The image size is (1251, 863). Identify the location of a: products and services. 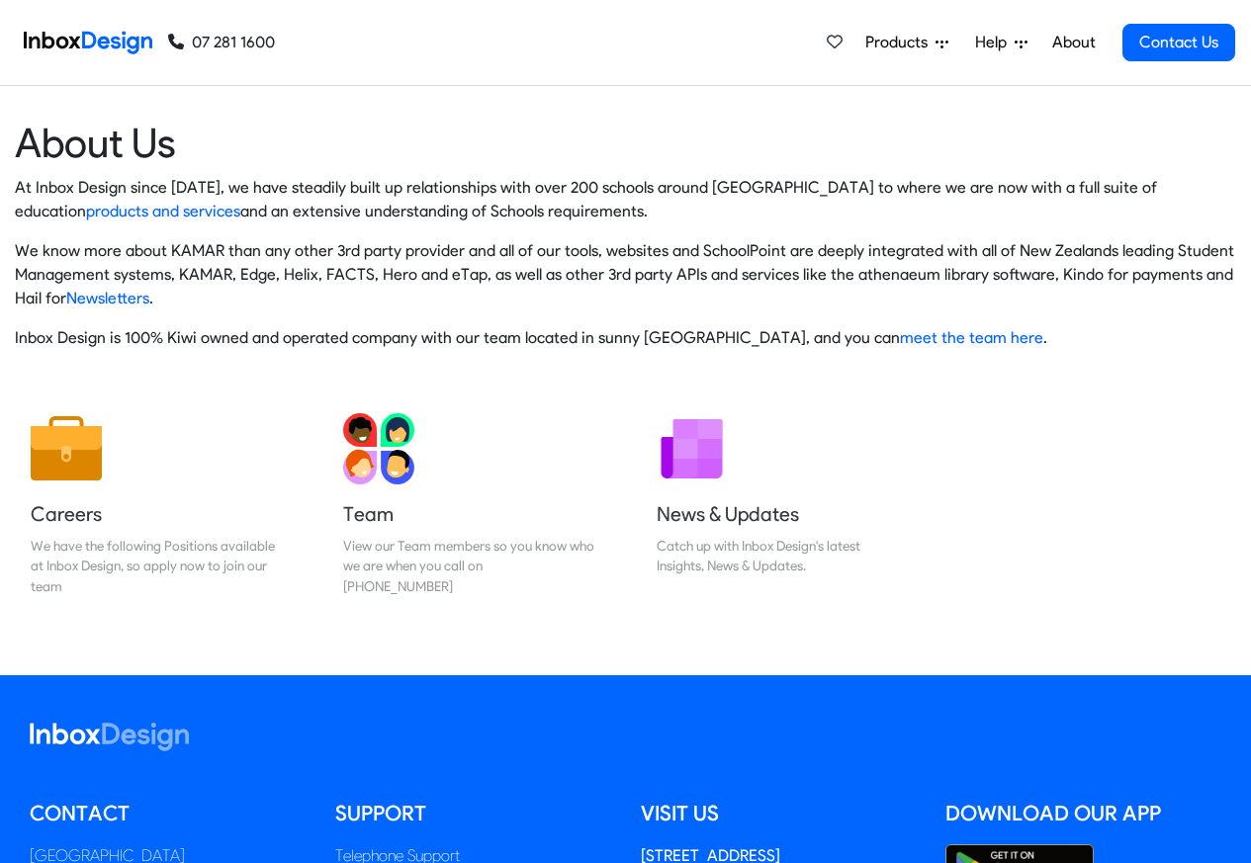
(163, 211).